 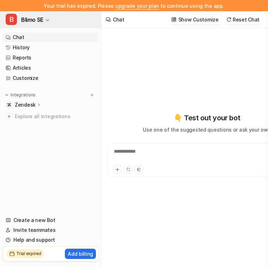 What do you see at coordinates (50, 48) in the screenshot?
I see `a: History` at bounding box center [50, 48].